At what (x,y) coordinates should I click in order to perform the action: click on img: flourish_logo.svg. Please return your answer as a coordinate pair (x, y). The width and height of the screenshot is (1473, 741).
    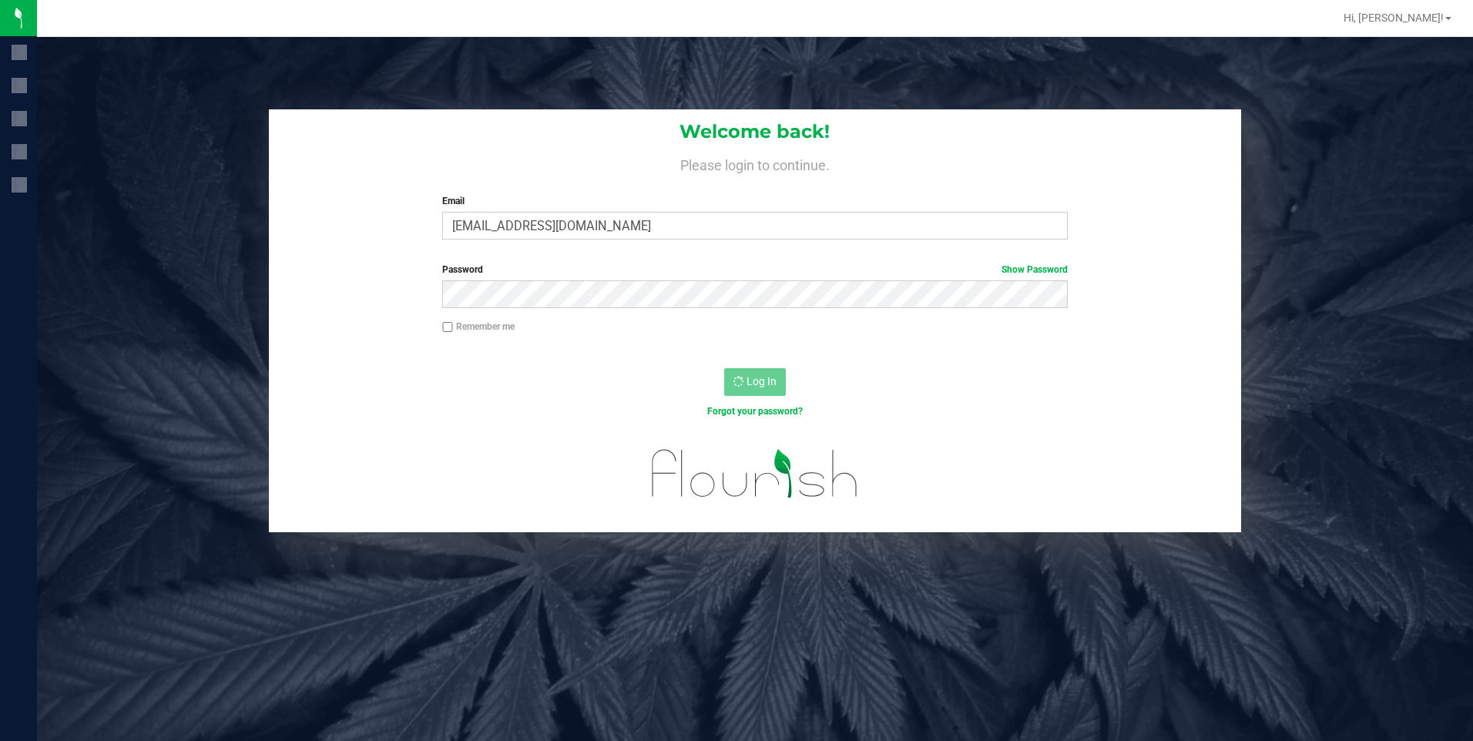
    Looking at the image, I should click on (755, 474).